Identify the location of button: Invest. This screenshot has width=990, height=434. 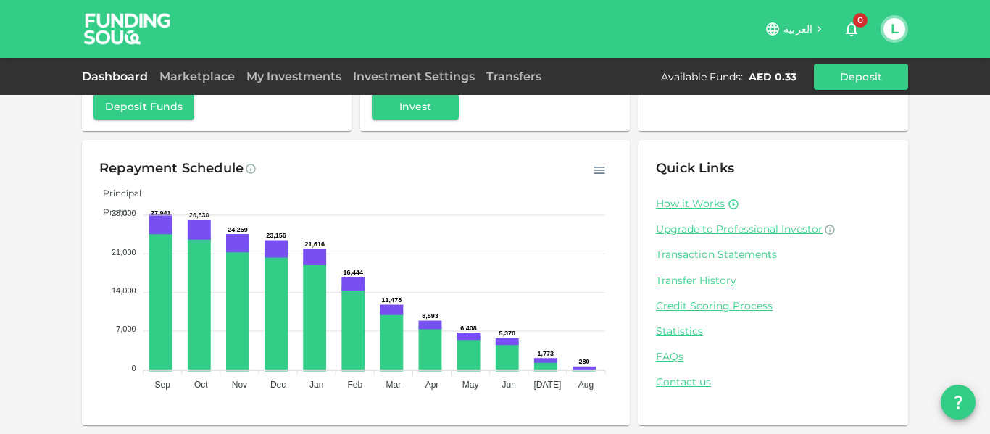
(415, 106).